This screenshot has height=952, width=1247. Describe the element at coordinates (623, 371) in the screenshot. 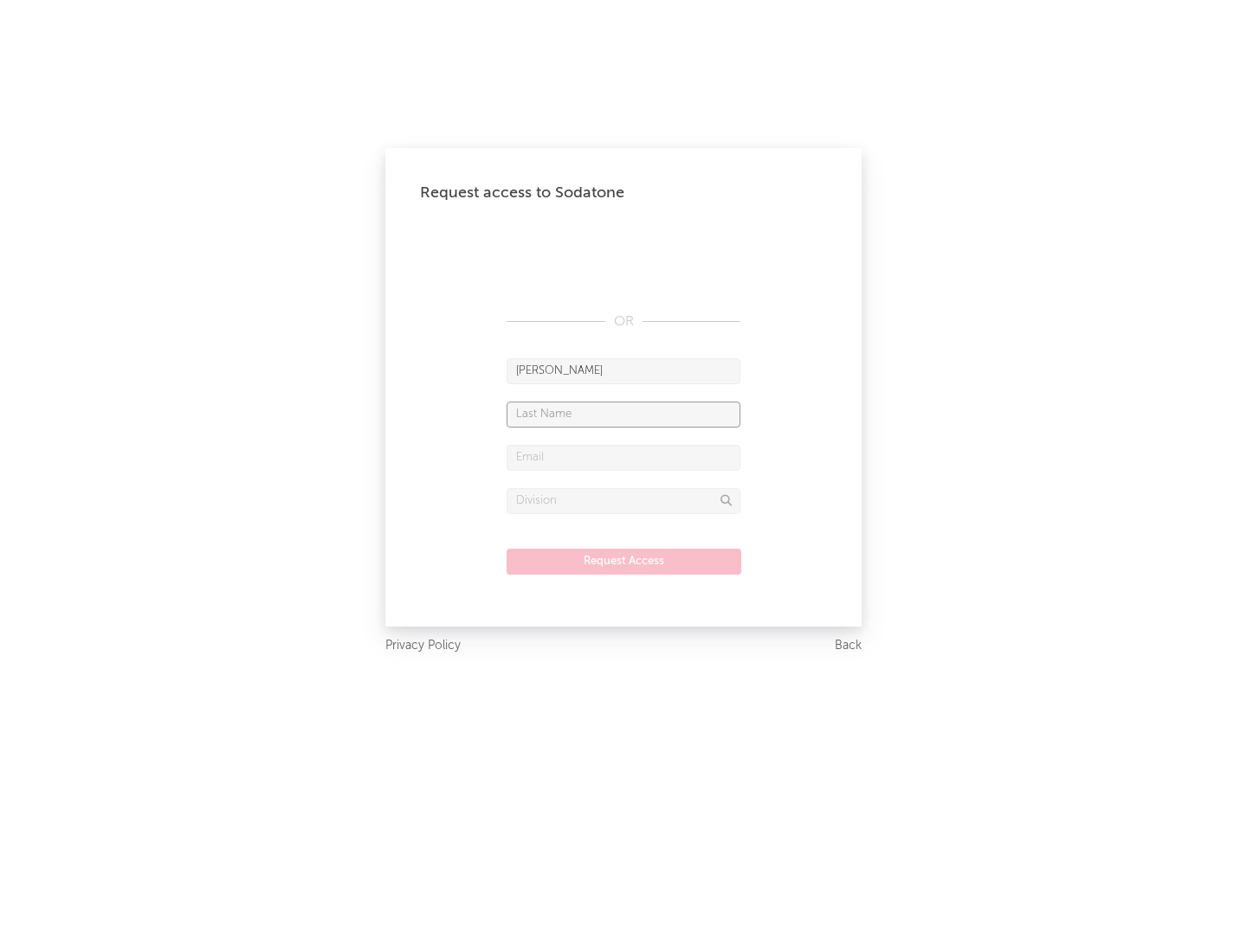

I see `input: First Name` at that location.